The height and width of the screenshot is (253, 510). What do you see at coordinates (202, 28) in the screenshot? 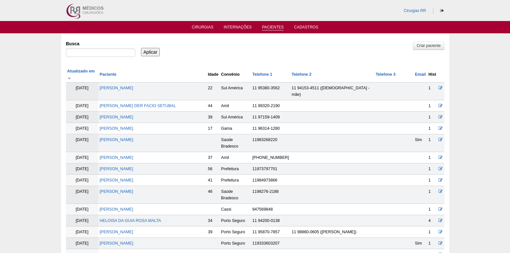
I see `a: Cirurgias` at bounding box center [202, 28].